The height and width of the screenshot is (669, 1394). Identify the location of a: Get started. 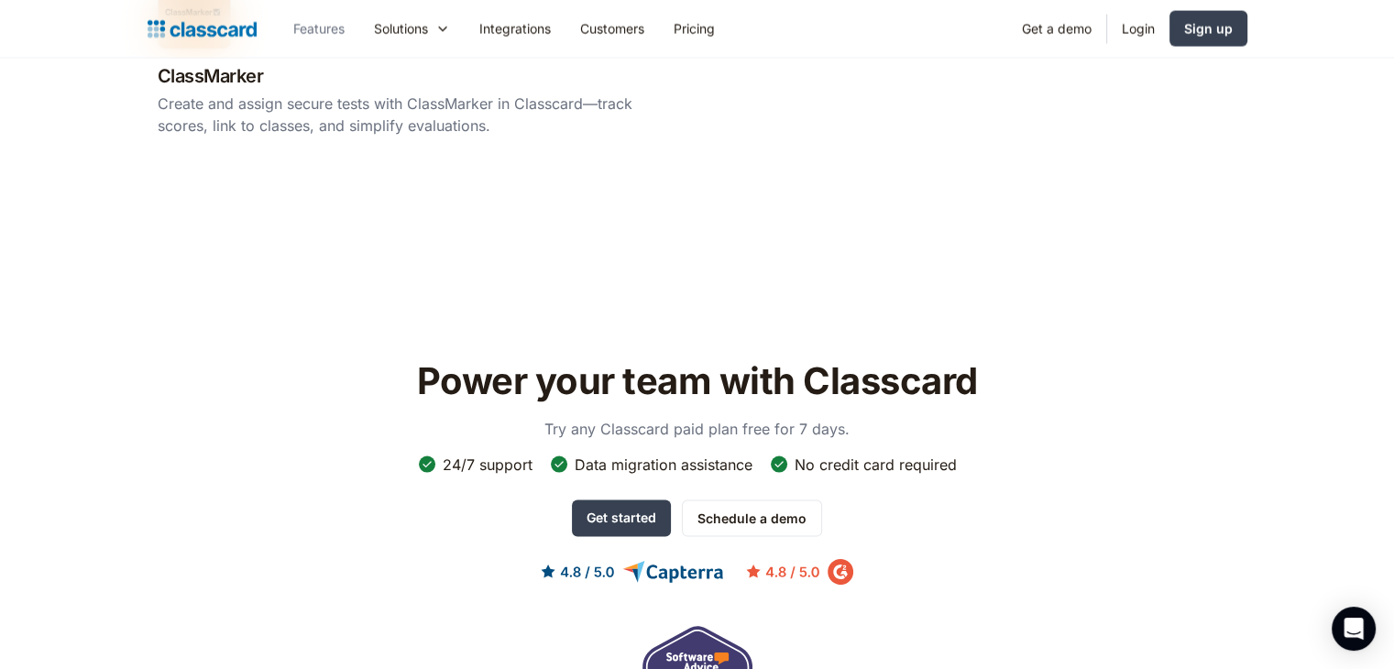
(621, 519).